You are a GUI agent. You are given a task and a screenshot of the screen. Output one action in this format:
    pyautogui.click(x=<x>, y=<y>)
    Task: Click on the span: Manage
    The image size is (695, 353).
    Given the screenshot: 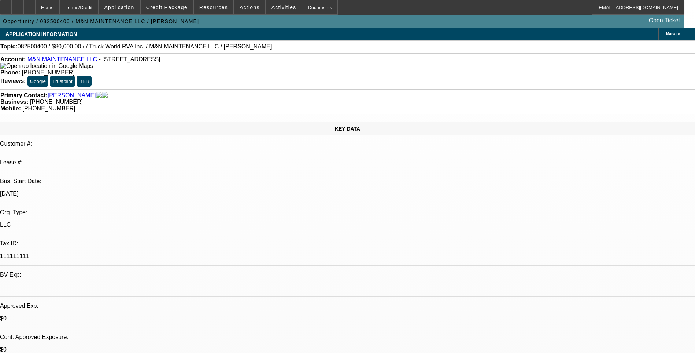 What is the action you would take?
    pyautogui.click(x=673, y=34)
    